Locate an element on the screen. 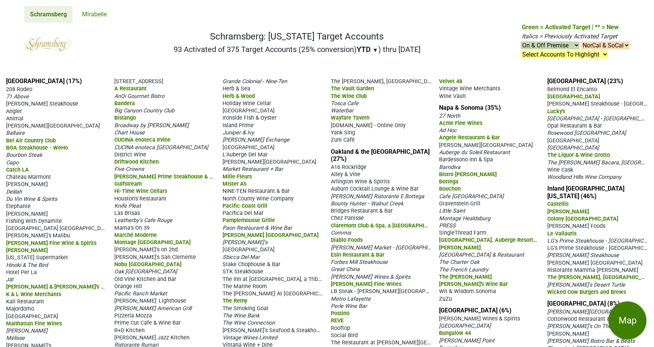  span: Orange Hill is located at coordinates (128, 286).